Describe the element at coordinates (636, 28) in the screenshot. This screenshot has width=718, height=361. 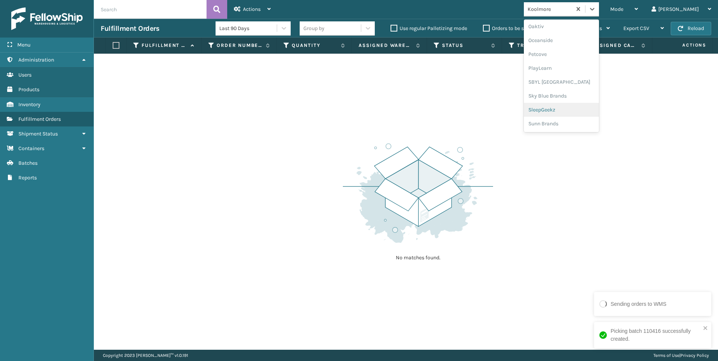
I see `span: Export CSV` at that location.